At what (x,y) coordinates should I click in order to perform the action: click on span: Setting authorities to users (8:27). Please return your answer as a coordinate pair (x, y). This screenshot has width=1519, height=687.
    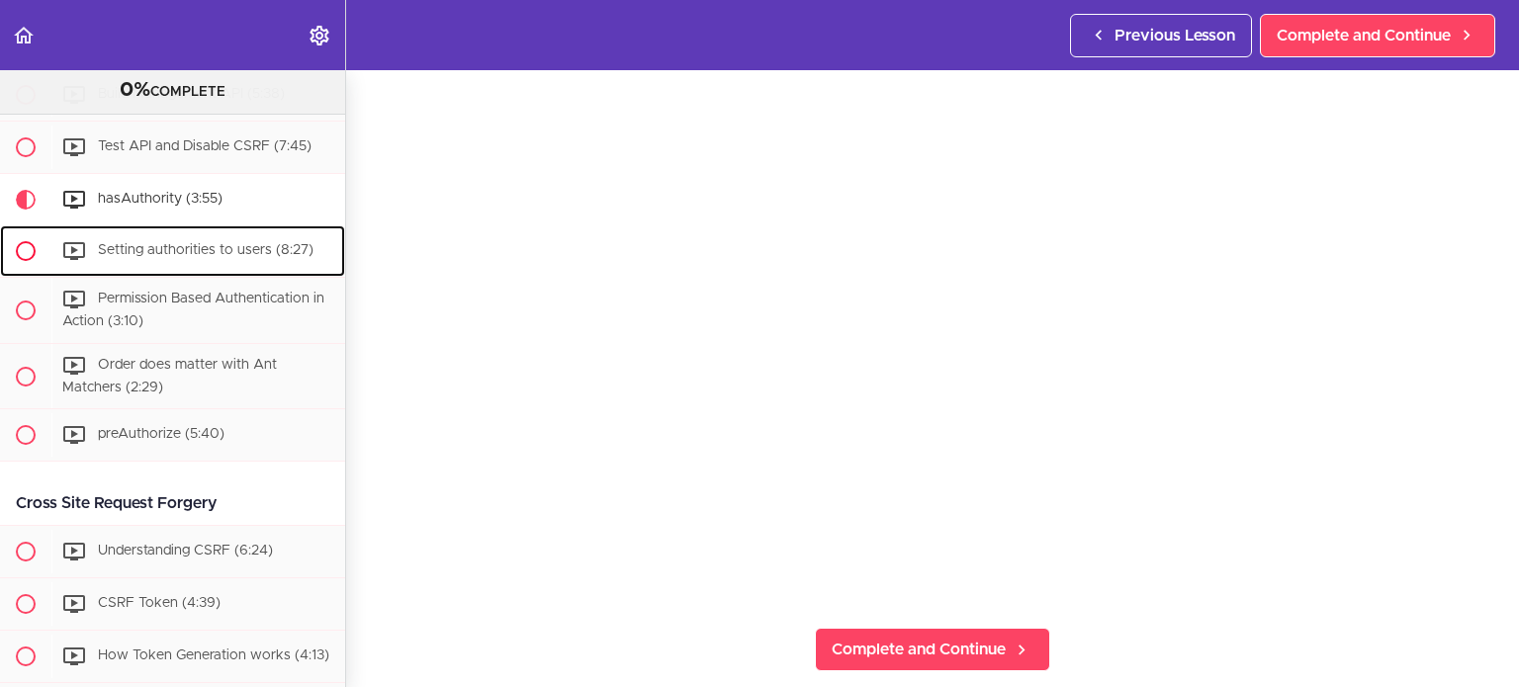
    Looking at the image, I should click on (206, 250).